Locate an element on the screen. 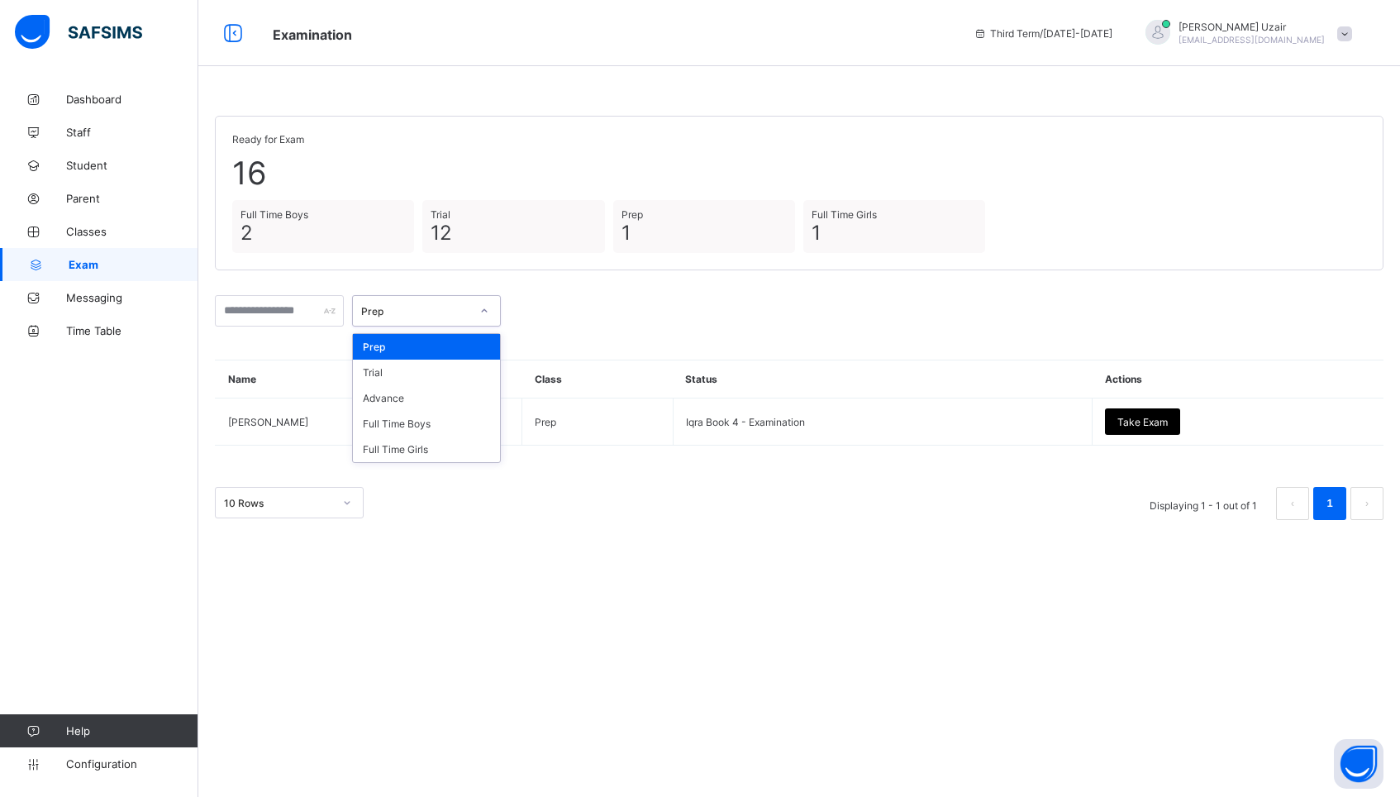 The image size is (1400, 797). span: 16 is located at coordinates (799, 173).